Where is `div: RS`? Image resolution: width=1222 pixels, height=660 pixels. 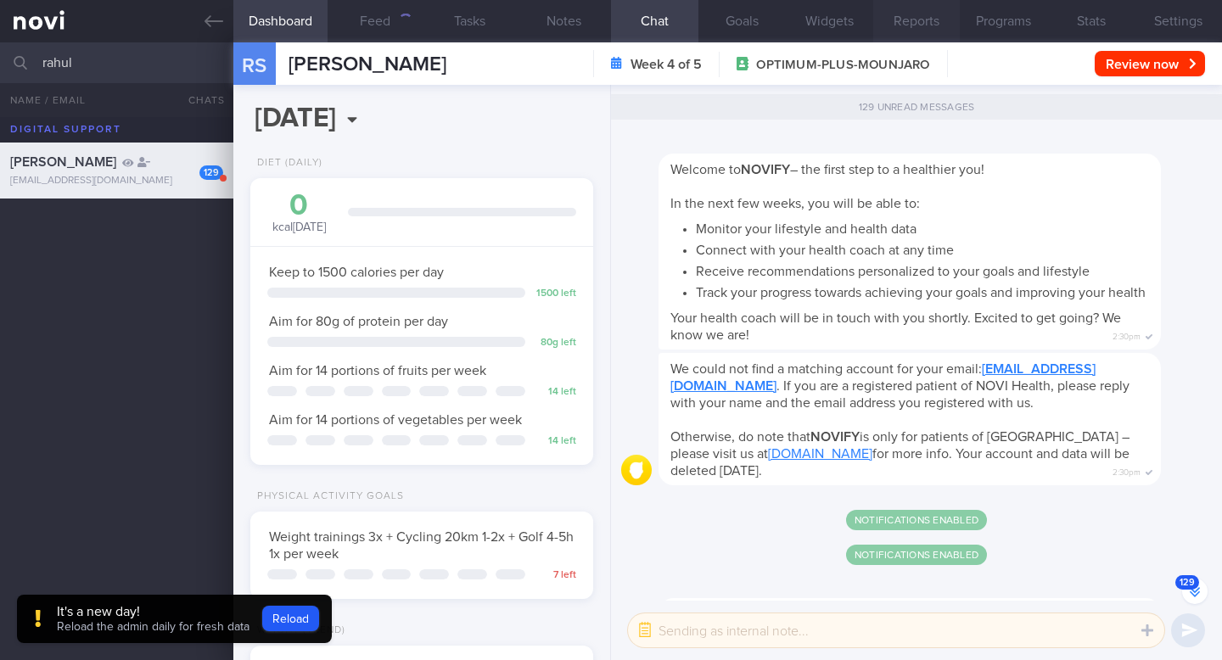
div: RS is located at coordinates (255, 64).